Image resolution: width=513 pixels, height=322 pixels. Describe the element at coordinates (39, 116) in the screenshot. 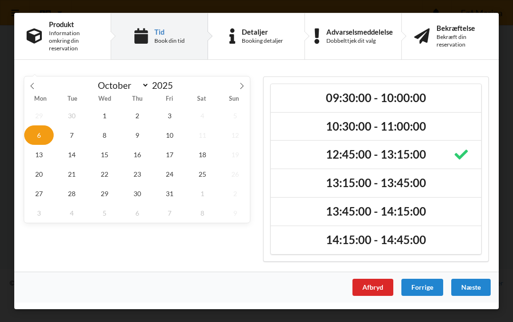

I see `span: September 29, 2025` at that location.